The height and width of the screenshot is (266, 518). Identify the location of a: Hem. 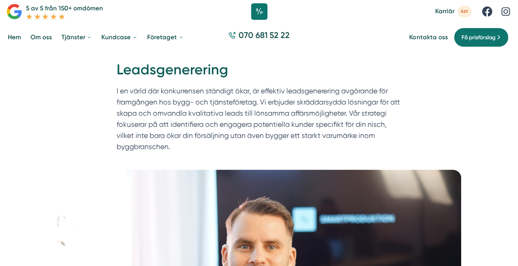
(14, 38).